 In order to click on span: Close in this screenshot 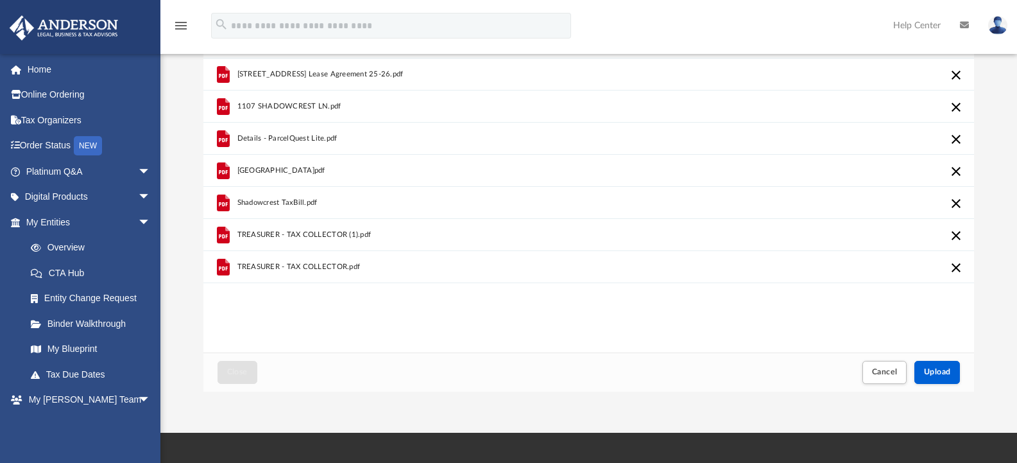, I will do `click(237, 372)`.